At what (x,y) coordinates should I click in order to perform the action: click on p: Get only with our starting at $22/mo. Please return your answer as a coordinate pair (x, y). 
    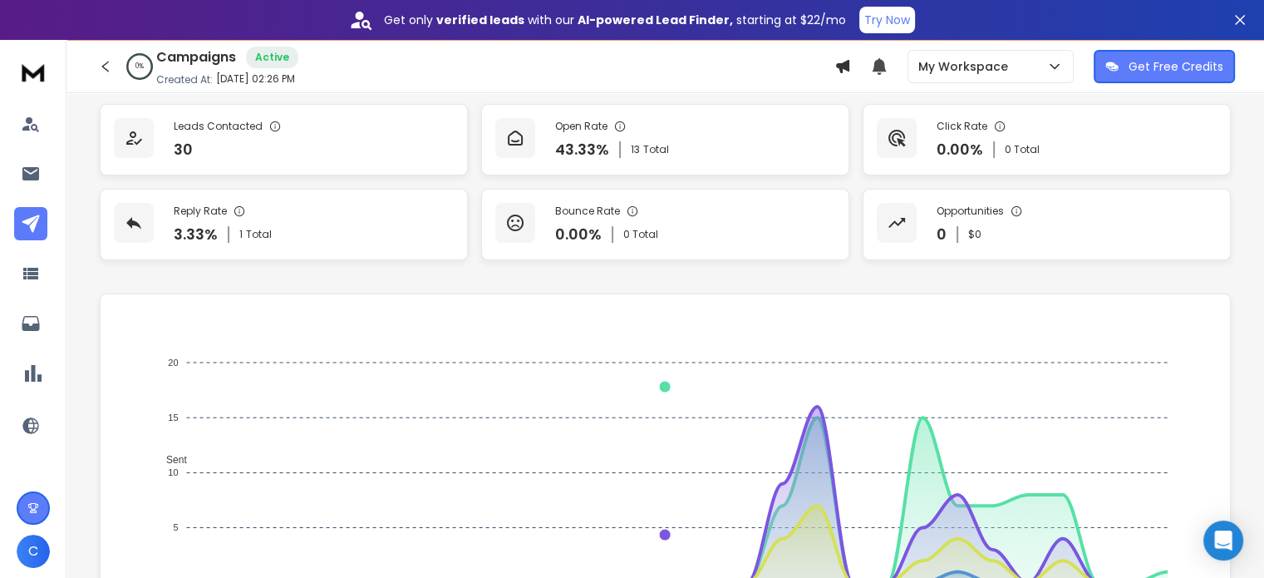
    Looking at the image, I should click on (615, 20).